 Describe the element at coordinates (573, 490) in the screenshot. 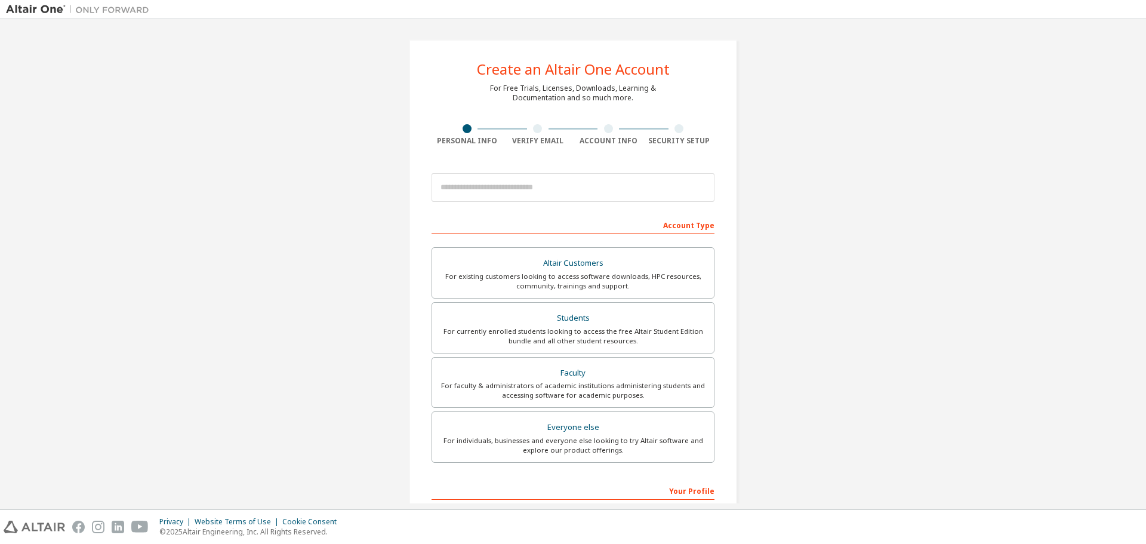

I see `div: Your Profile` at that location.